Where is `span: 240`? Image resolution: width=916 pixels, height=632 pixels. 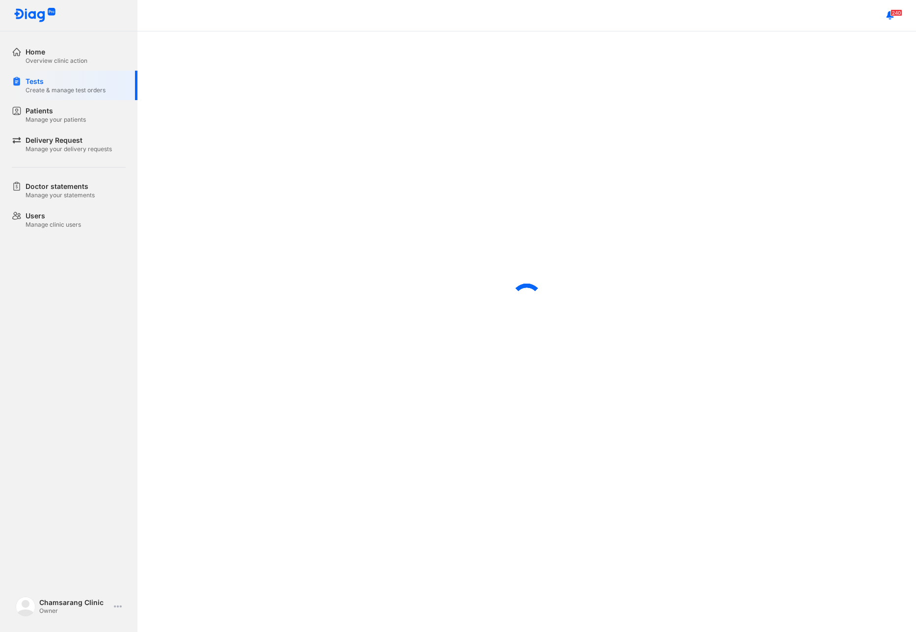
span: 240 is located at coordinates (896, 13).